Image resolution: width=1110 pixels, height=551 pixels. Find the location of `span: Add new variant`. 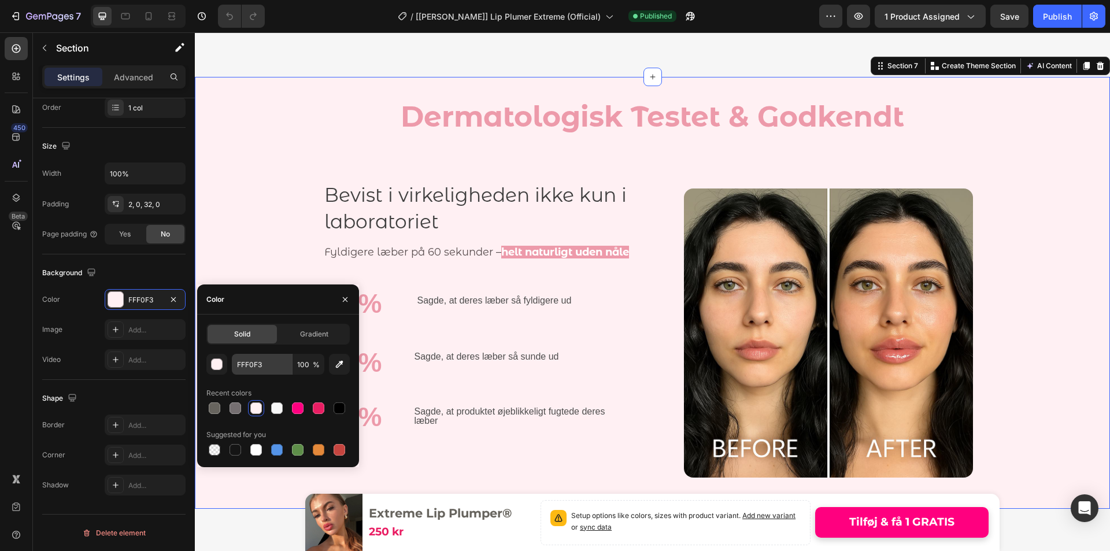

span: Add new variant is located at coordinates (574, 483).